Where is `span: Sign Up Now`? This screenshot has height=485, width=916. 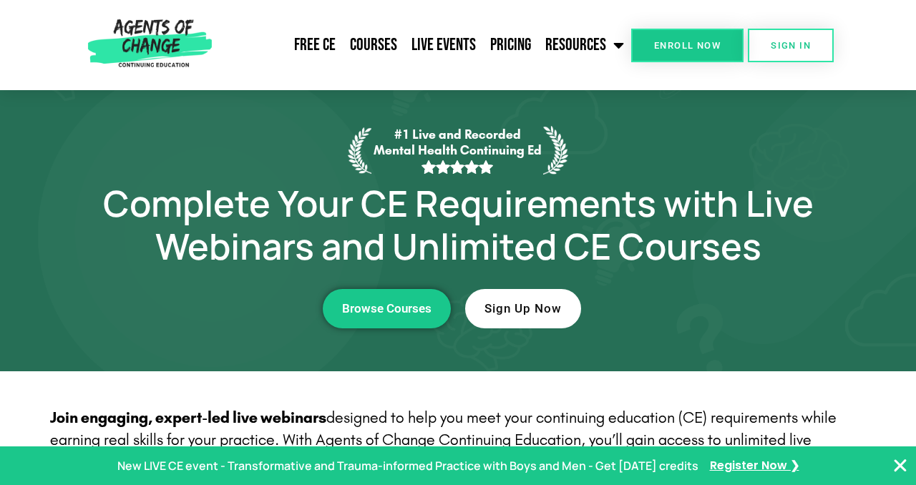
span: Sign Up Now is located at coordinates (523, 309).